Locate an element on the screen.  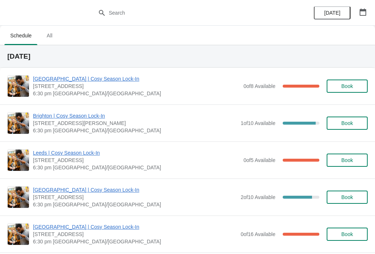
span: 0 of 8 Available is located at coordinates (259, 86).